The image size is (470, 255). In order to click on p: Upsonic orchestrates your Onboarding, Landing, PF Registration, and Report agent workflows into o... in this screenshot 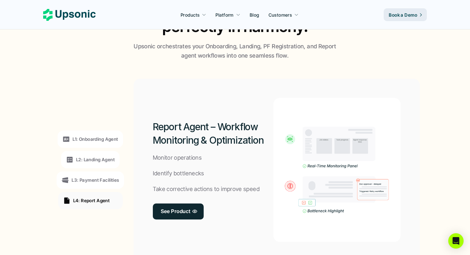, I will do `click(235, 51)`.